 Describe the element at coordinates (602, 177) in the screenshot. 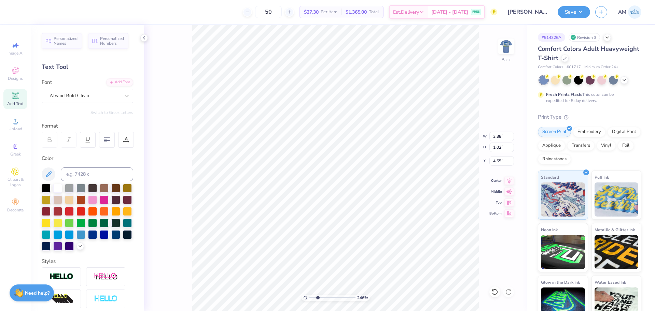

I see `span: Puff Ink` at that location.